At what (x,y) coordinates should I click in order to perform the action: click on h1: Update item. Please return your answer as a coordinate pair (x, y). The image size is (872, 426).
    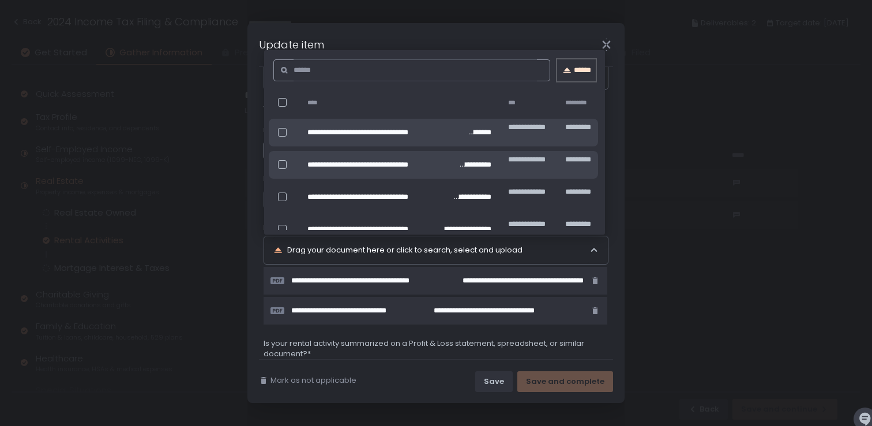
    Looking at the image, I should click on (291, 44).